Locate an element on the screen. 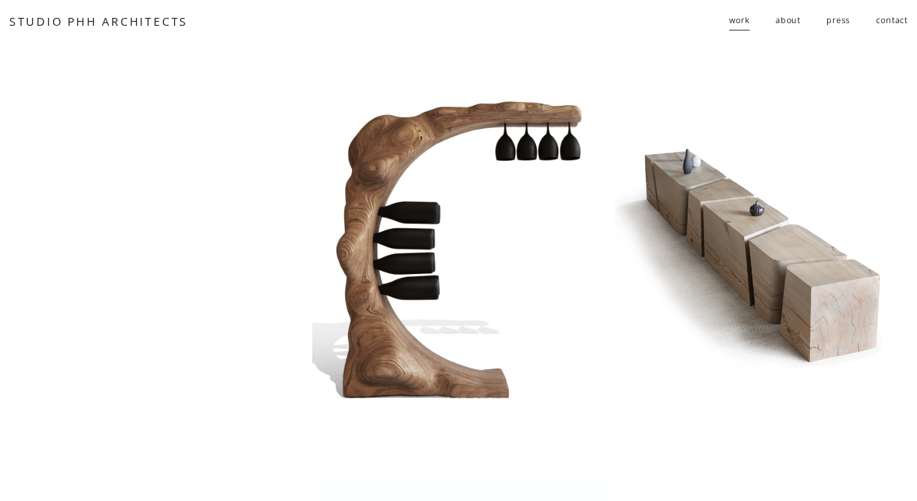 This screenshot has width=917, height=501. a: folder dropdown is located at coordinates (739, 21).